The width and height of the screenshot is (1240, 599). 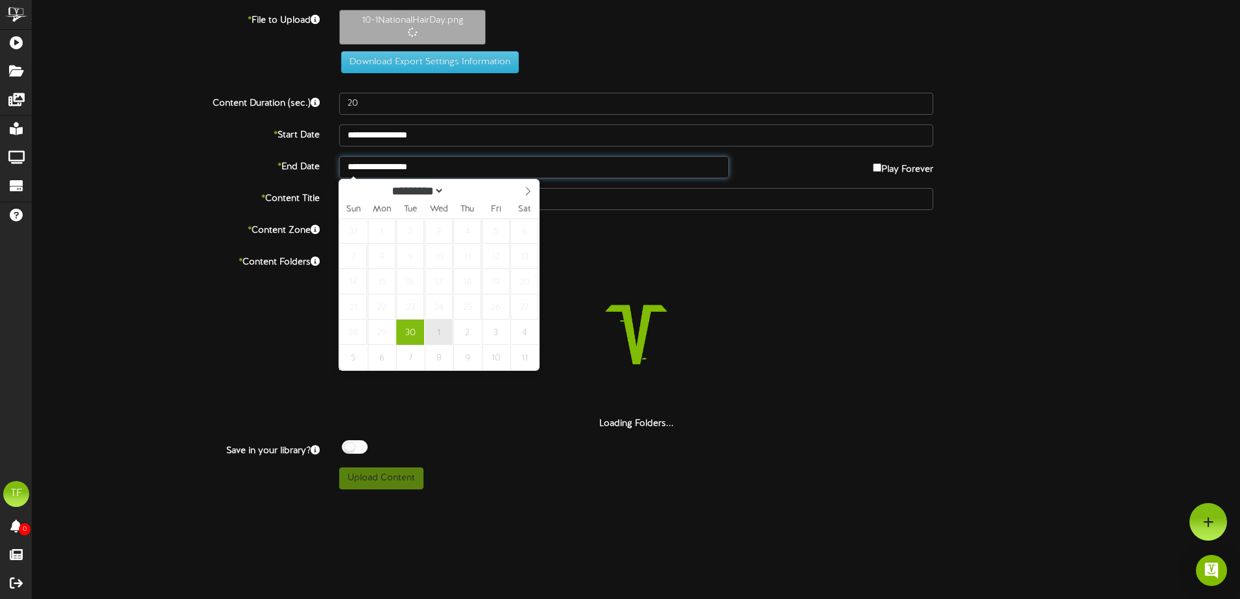 What do you see at coordinates (381, 256) in the screenshot?
I see `span: September 8, 2025` at bounding box center [381, 256].